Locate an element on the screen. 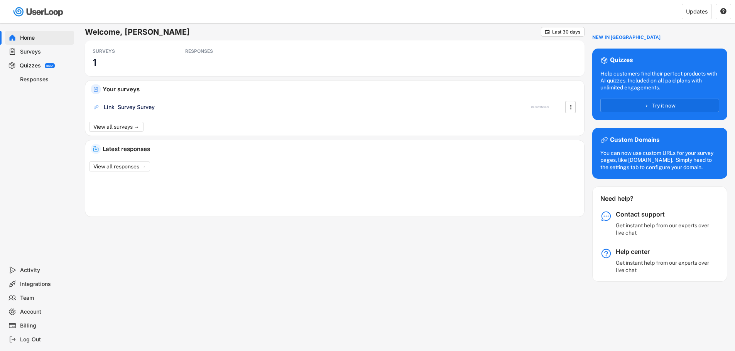  img: IncomingMajor.svg is located at coordinates (96, 149).